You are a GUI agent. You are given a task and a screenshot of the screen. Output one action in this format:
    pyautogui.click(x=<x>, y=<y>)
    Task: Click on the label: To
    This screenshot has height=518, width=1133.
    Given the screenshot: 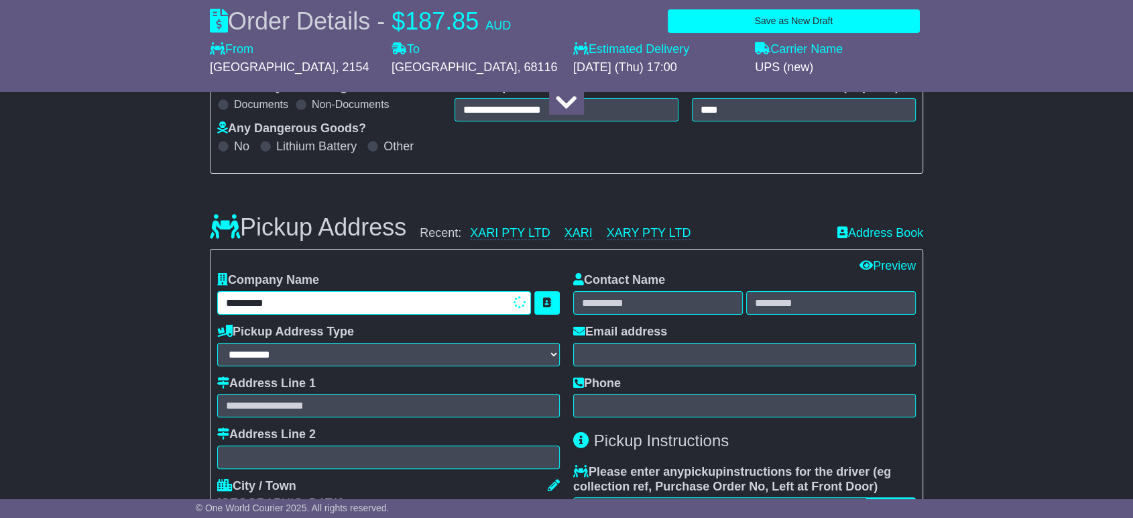 What is the action you would take?
    pyautogui.click(x=406, y=50)
    